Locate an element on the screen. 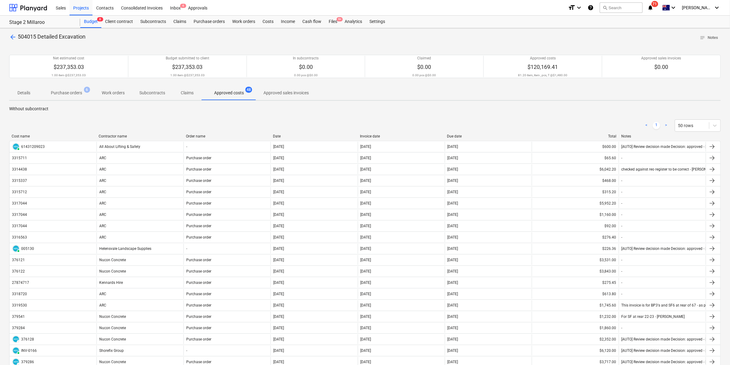 The image size is (730, 365). p: Work orders is located at coordinates (113, 93).